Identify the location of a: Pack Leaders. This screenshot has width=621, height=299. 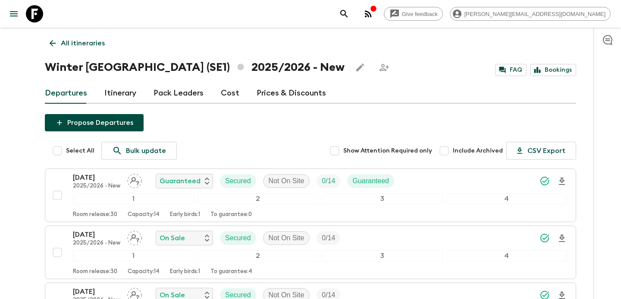
(179, 93).